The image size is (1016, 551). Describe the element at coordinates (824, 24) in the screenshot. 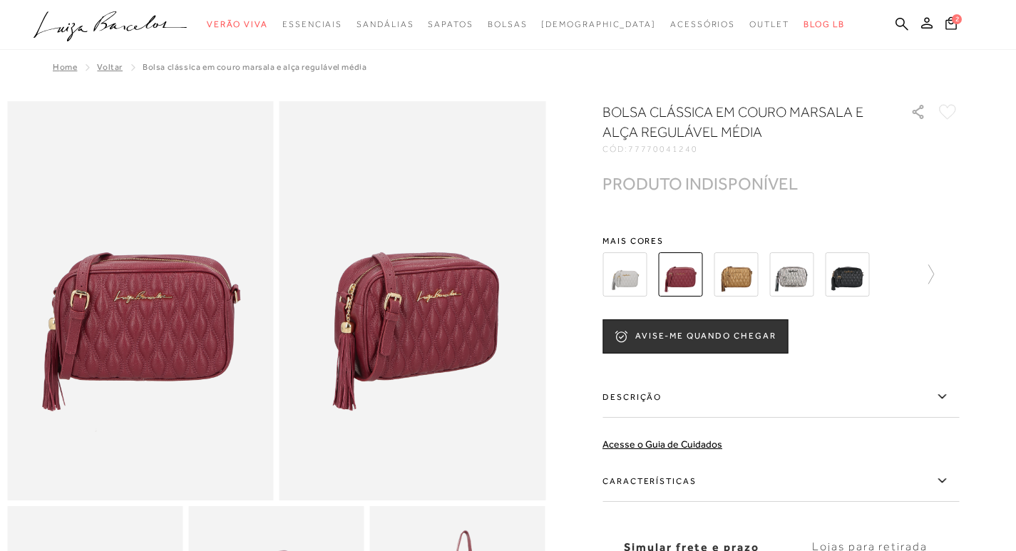

I see `a: BLOG LB` at that location.